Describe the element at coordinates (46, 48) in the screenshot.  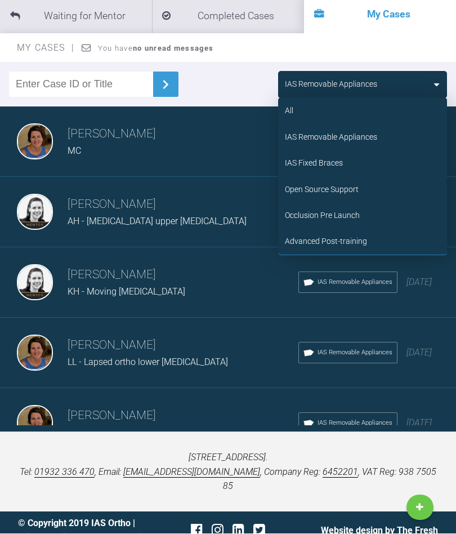
I see `span: My Cases` at that location.